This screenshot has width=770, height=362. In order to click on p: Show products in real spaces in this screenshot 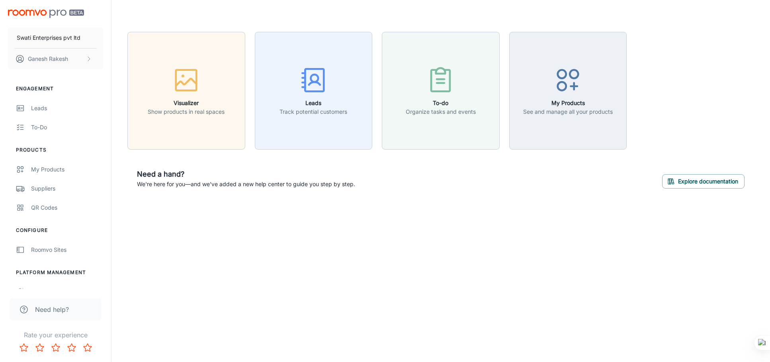, I will do `click(186, 112)`.